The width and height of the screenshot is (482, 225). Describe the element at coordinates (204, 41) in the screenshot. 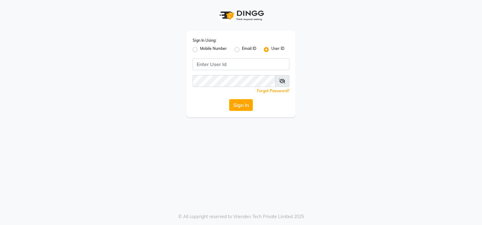

I see `label: Sign In Using:` at that location.